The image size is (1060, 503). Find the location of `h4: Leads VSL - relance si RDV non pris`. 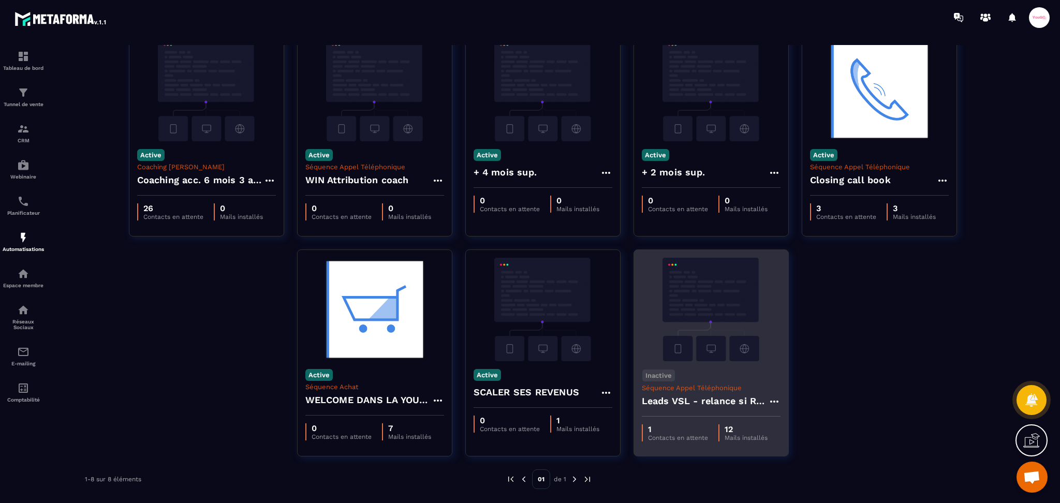

h4: Leads VSL - relance si RDV non pris is located at coordinates (705, 401).